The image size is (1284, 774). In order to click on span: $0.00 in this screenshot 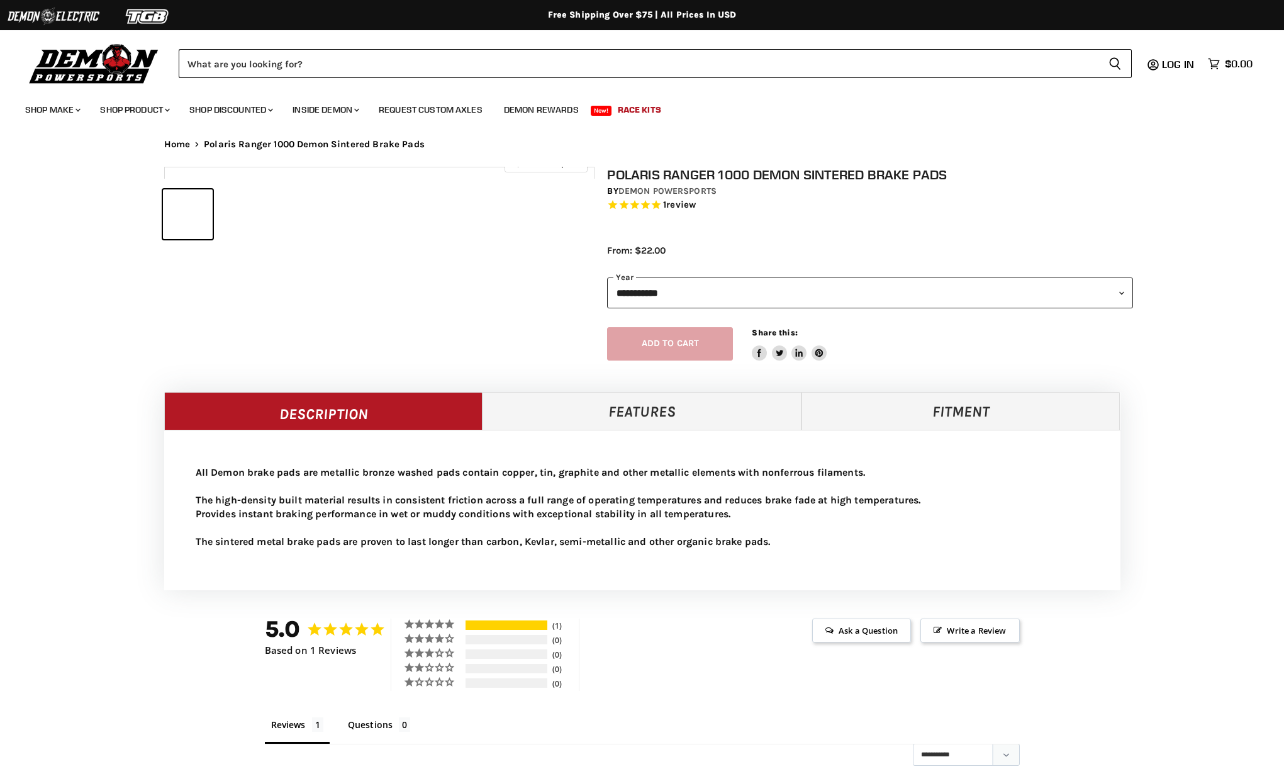, I will do `click(1239, 64)`.